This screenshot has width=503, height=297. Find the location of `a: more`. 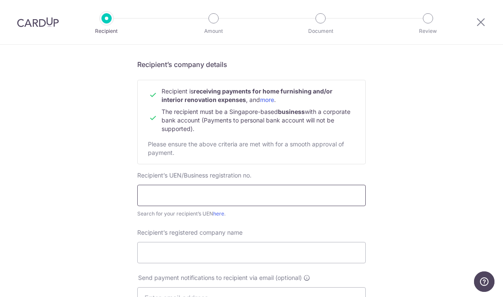

a: more is located at coordinates (267, 99).